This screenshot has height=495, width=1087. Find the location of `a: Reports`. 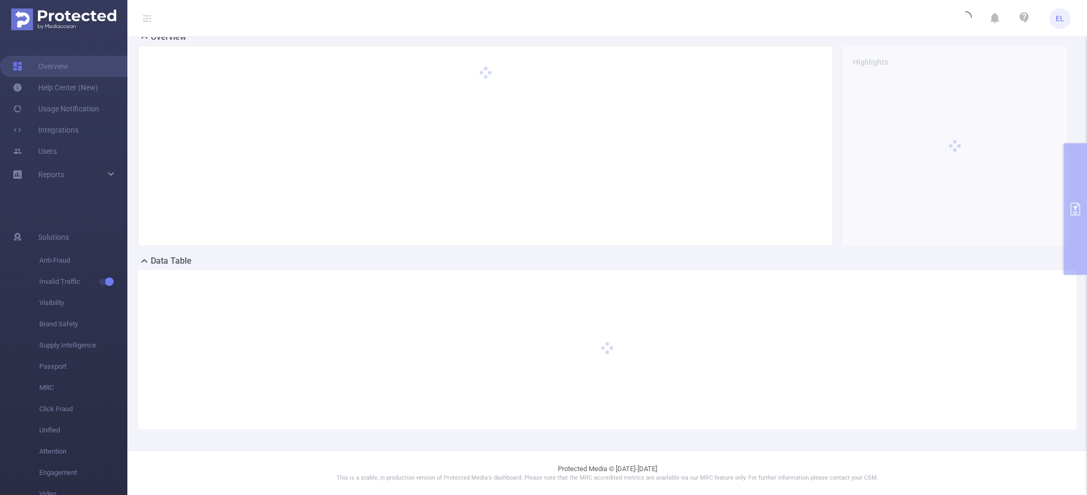

a: Reports is located at coordinates (51, 175).